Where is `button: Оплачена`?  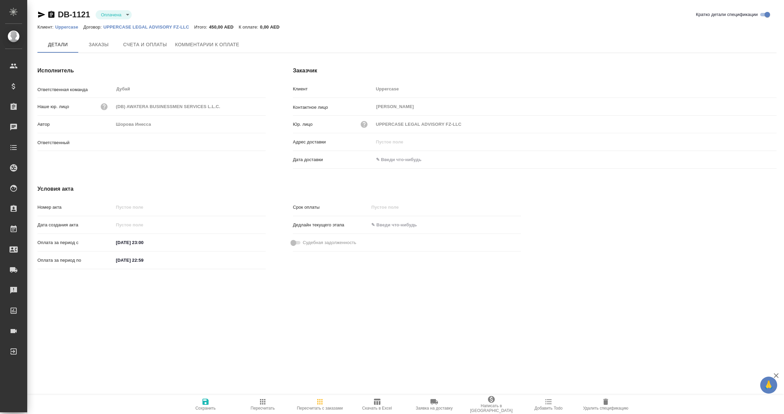
button: Оплачена is located at coordinates (111, 15).